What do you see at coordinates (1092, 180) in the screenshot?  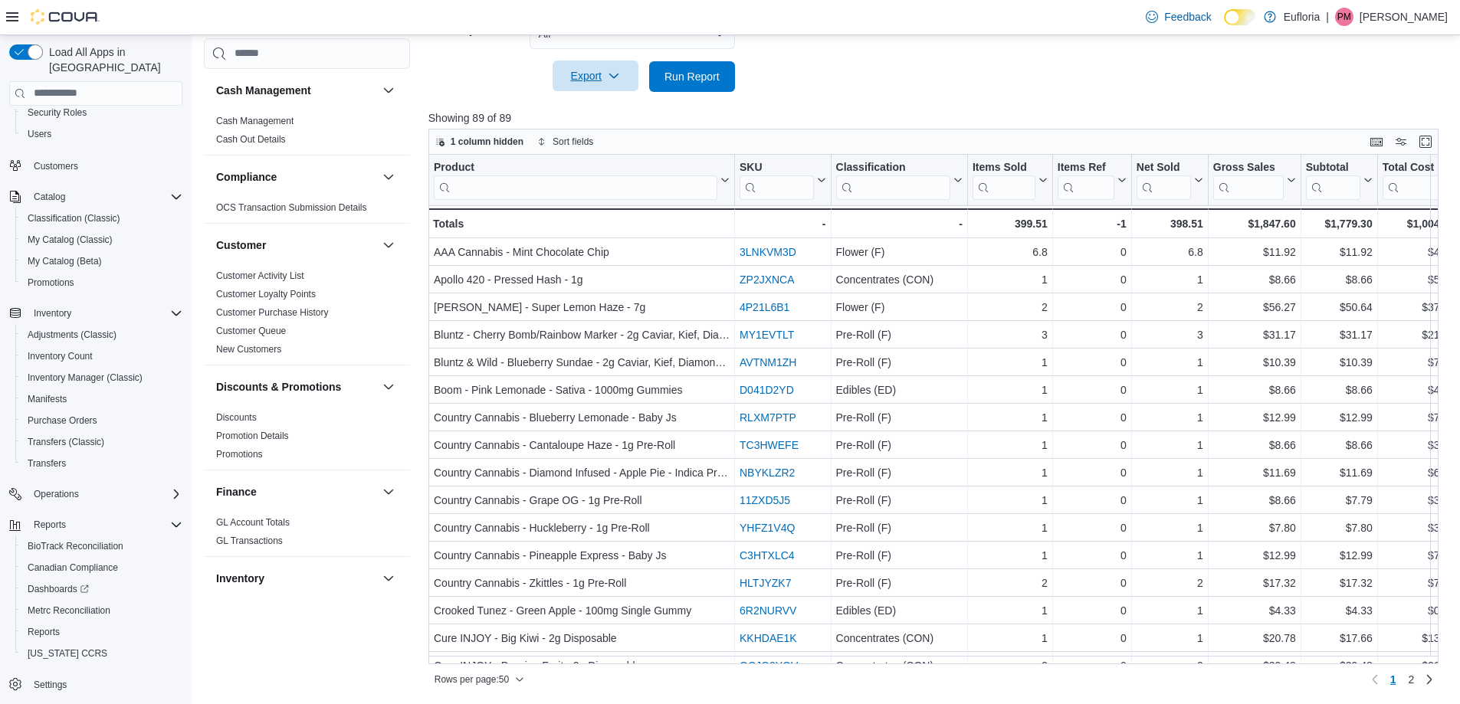 I see `button: Items Ref` at bounding box center [1092, 180].